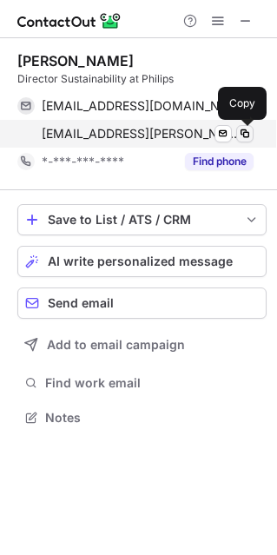  What do you see at coordinates (81, 303) in the screenshot?
I see `span: Send email` at bounding box center [81, 303].